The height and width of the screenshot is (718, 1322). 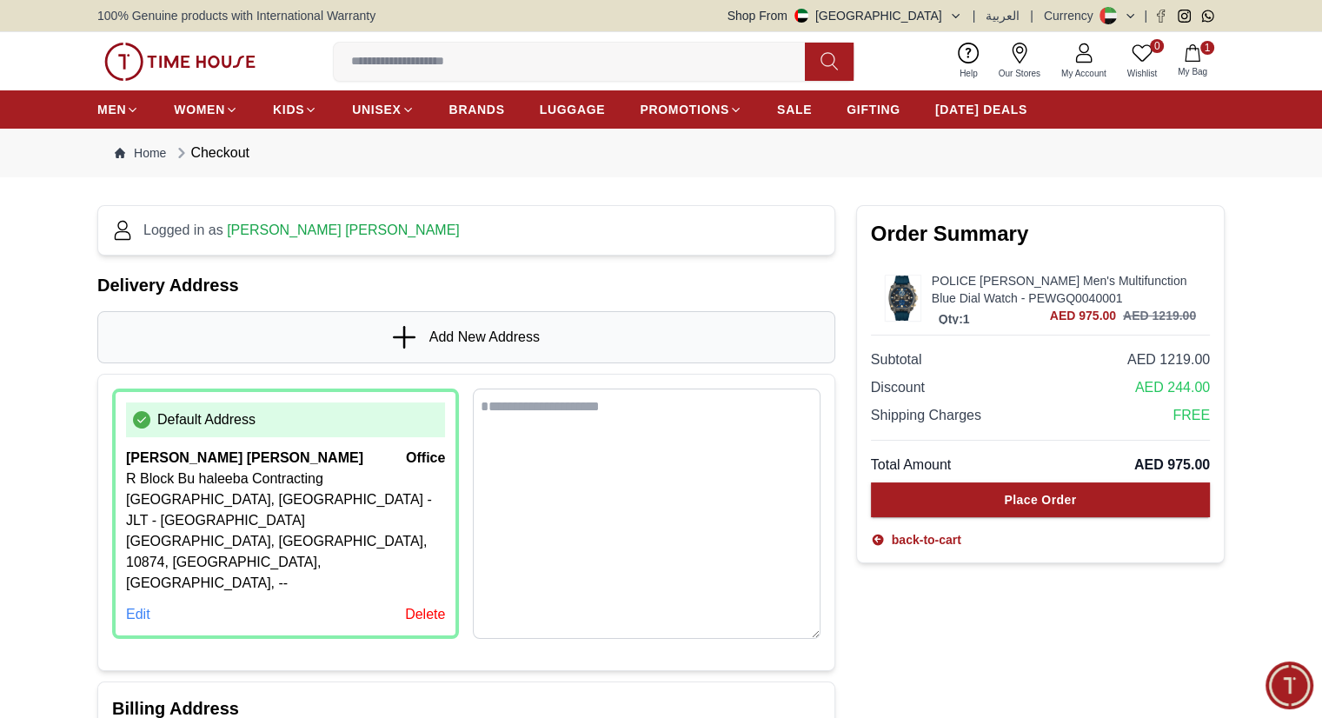 What do you see at coordinates (1207, 48) in the screenshot?
I see `span: 1` at bounding box center [1207, 48].